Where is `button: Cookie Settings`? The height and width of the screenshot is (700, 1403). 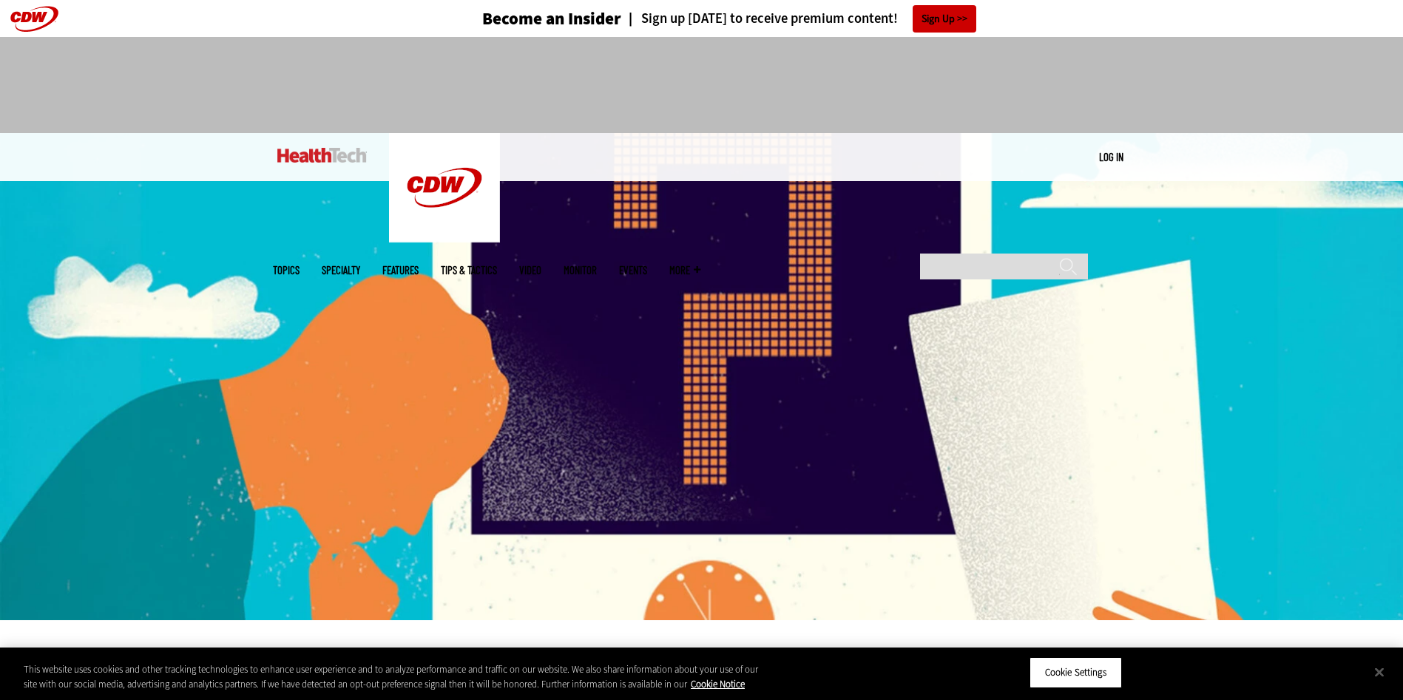 button: Cookie Settings is located at coordinates (1075, 673).